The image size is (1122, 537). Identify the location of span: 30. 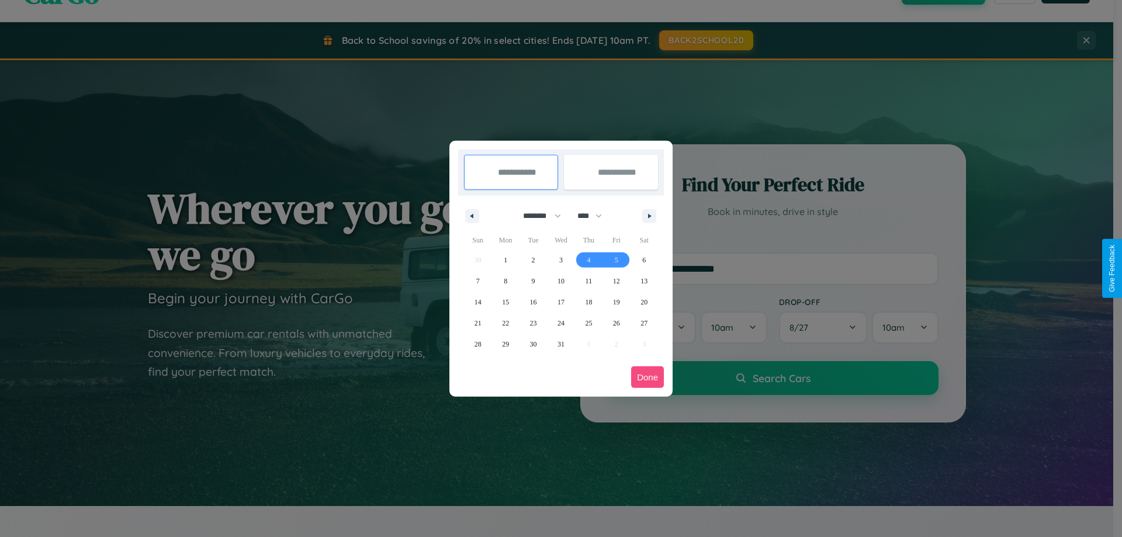
(534, 344).